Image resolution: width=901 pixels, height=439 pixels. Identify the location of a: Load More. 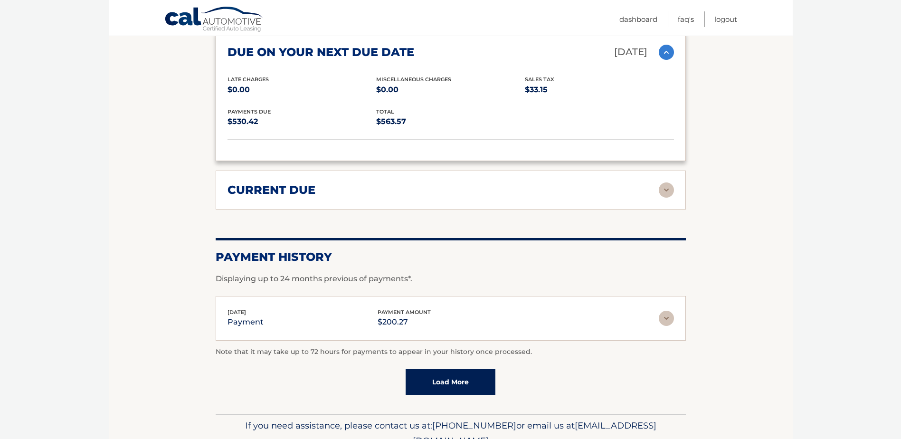
(450, 382).